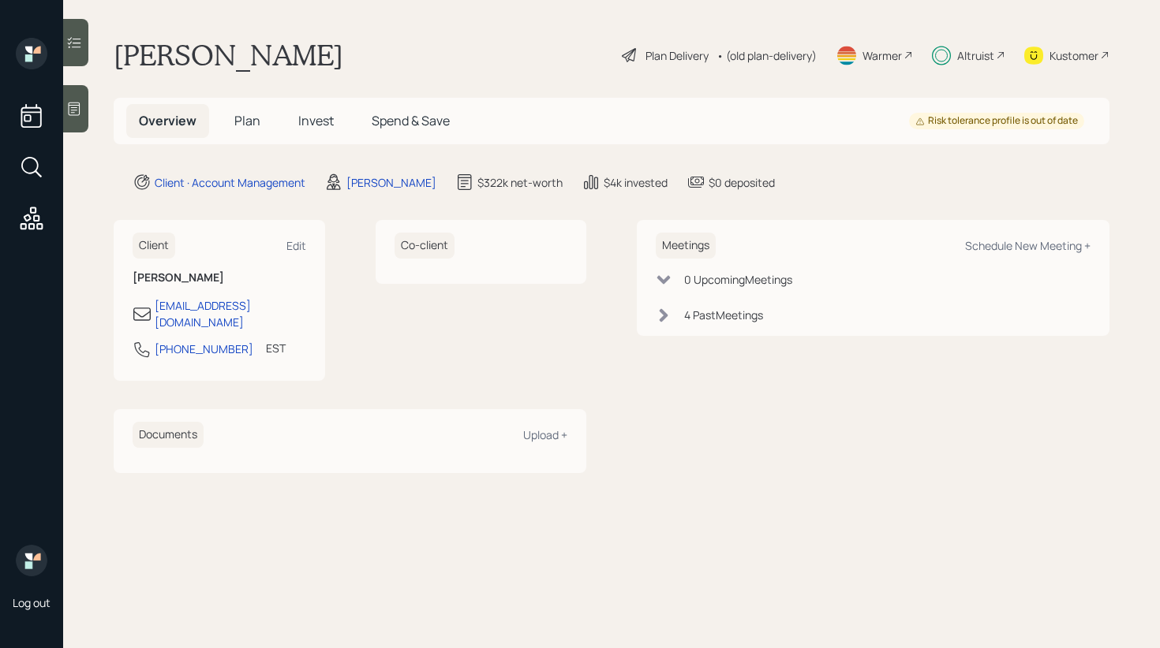 The height and width of the screenshot is (648, 1160). Describe the element at coordinates (975, 55) in the screenshot. I see `div: Altruist` at that location.